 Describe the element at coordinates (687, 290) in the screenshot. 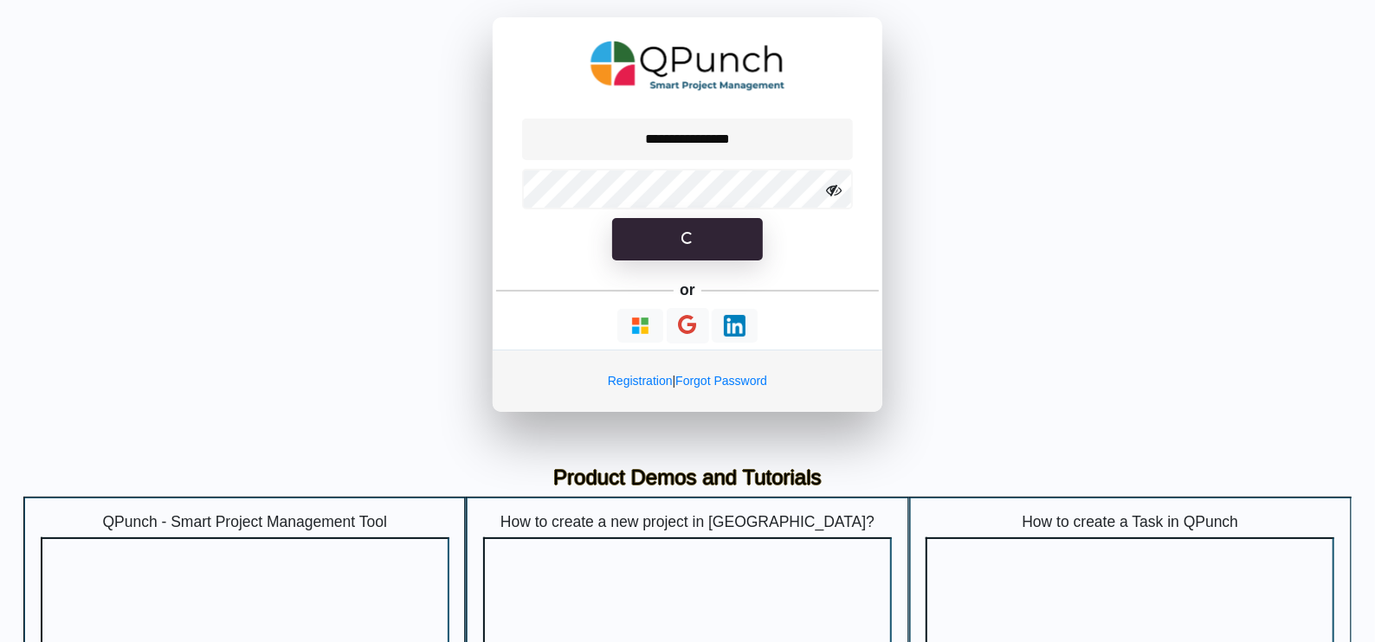

I see `h5: or` at that location.